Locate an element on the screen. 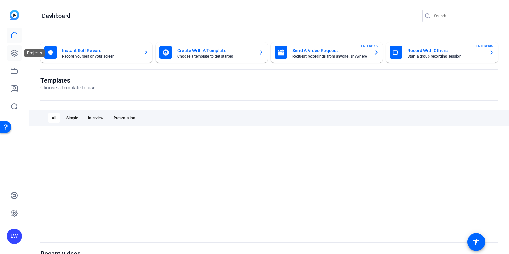 The height and width of the screenshot is (254, 509). h1: Dashboard is located at coordinates (56, 16).